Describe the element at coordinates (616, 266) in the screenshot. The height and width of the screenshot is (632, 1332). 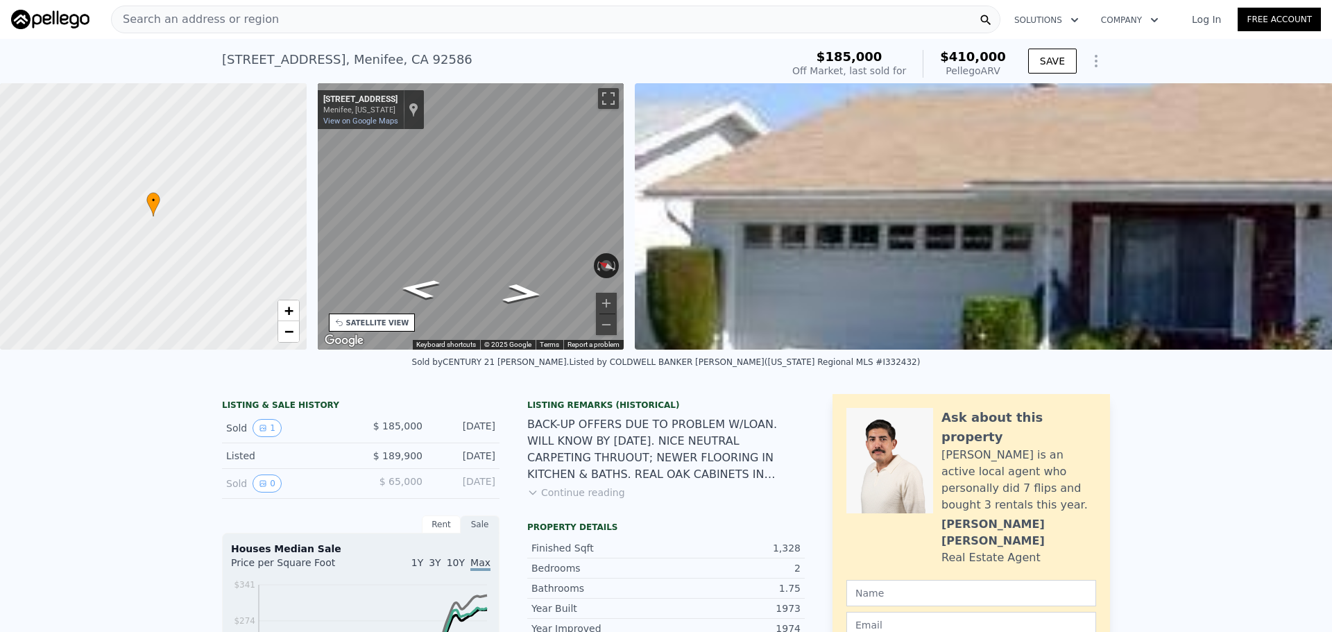
I see `button: Rotate clockwise` at that location.